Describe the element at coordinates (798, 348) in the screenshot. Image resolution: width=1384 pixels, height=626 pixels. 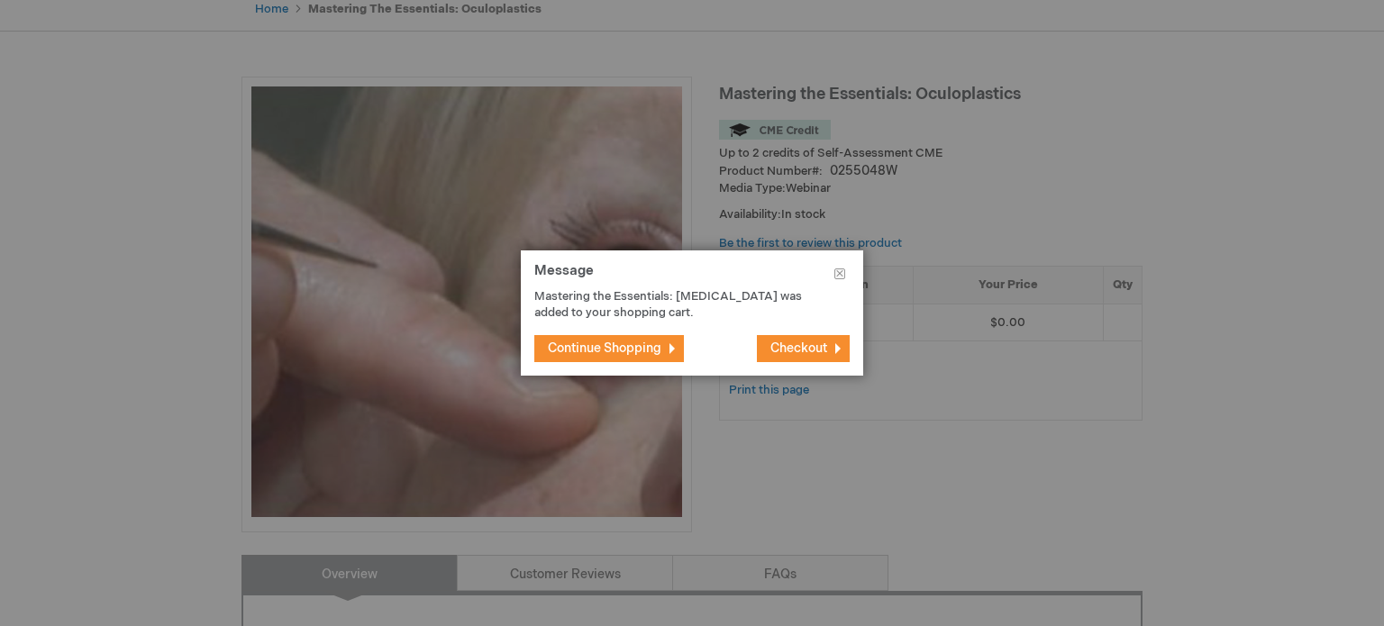
I see `span: Checkout` at that location.